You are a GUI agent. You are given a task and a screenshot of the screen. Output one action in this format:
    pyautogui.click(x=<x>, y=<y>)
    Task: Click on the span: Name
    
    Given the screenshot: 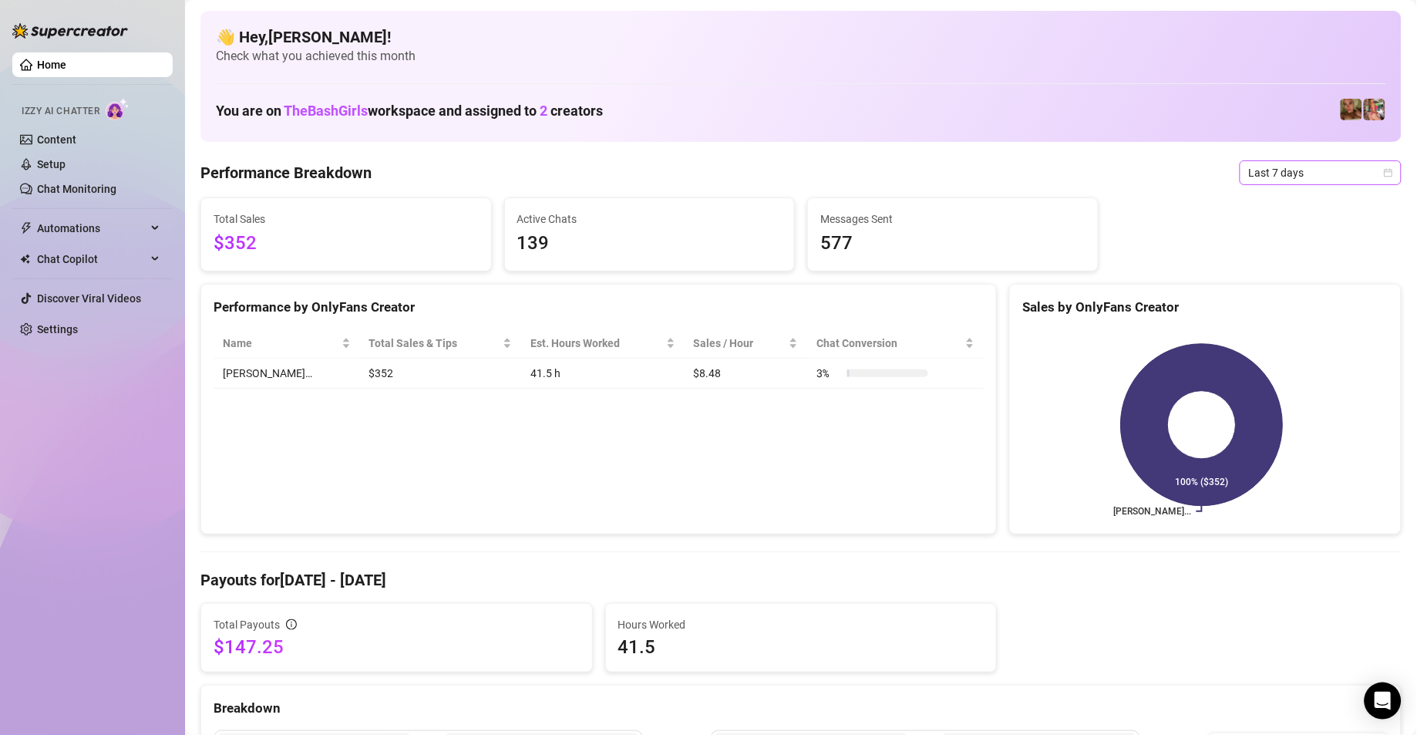 What is the action you would take?
    pyautogui.click(x=281, y=343)
    